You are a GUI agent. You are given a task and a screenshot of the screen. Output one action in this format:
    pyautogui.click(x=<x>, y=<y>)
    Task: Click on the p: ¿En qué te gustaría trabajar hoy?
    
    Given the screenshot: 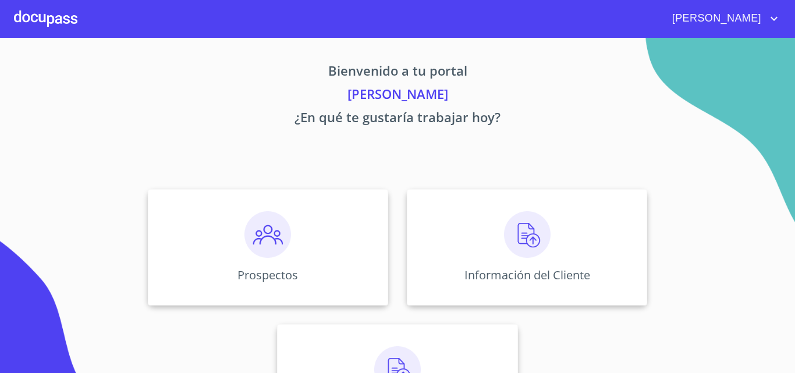 What is the action you would take?
    pyautogui.click(x=397, y=119)
    